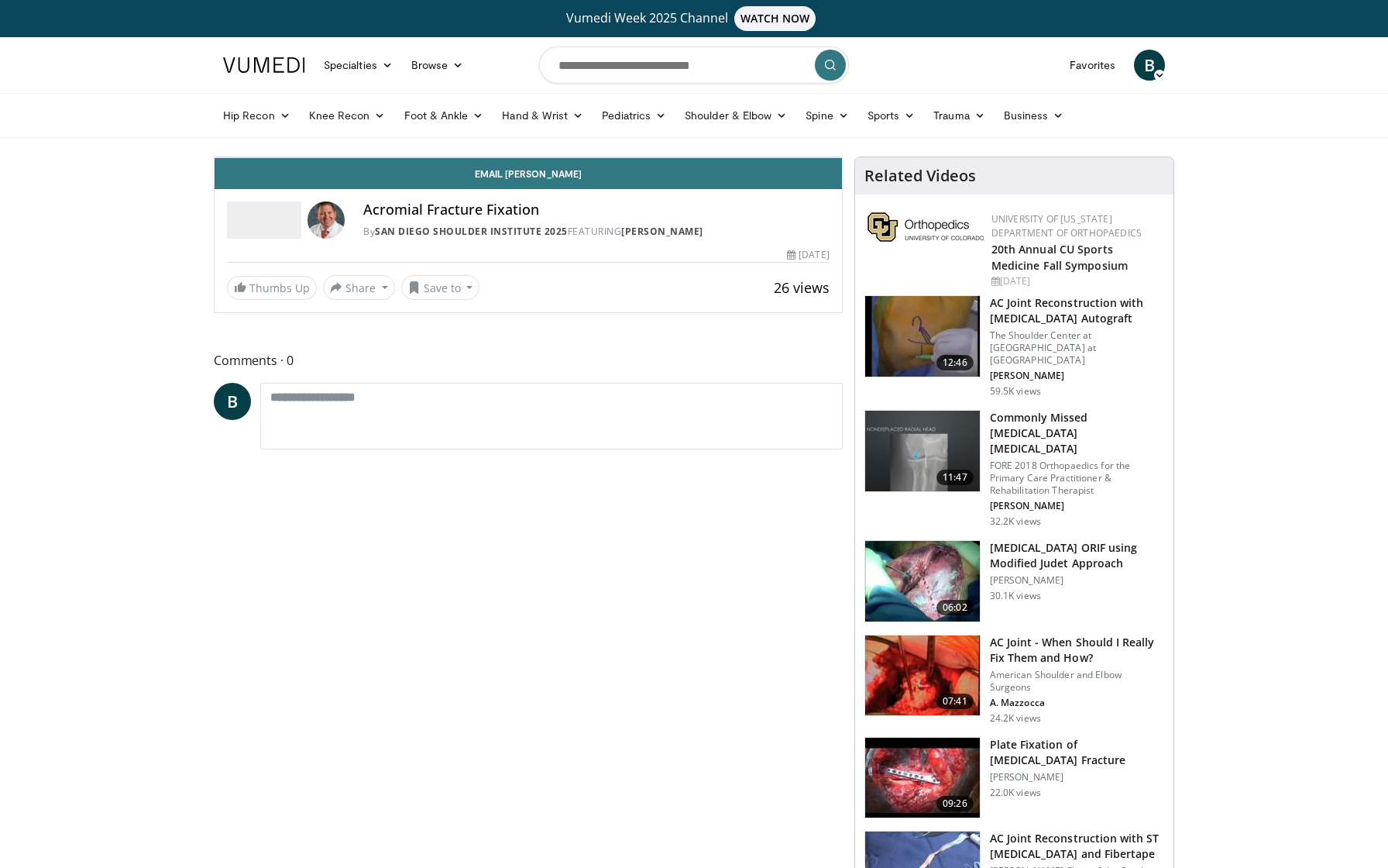  What do you see at coordinates (1092, 65) in the screenshot?
I see `a: Favorites` at bounding box center [1092, 65].